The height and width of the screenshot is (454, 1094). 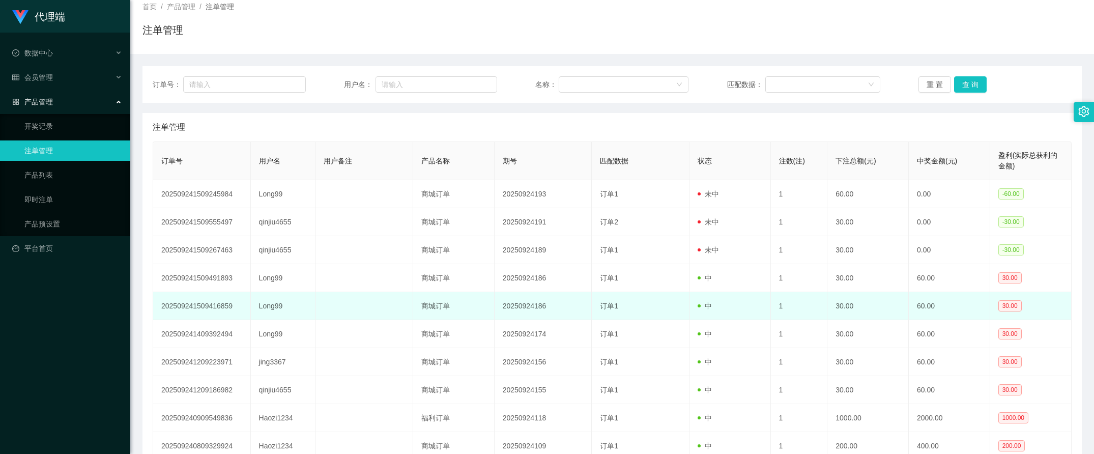 What do you see at coordinates (543, 334) in the screenshot?
I see `td: 20250924174` at bounding box center [543, 334].